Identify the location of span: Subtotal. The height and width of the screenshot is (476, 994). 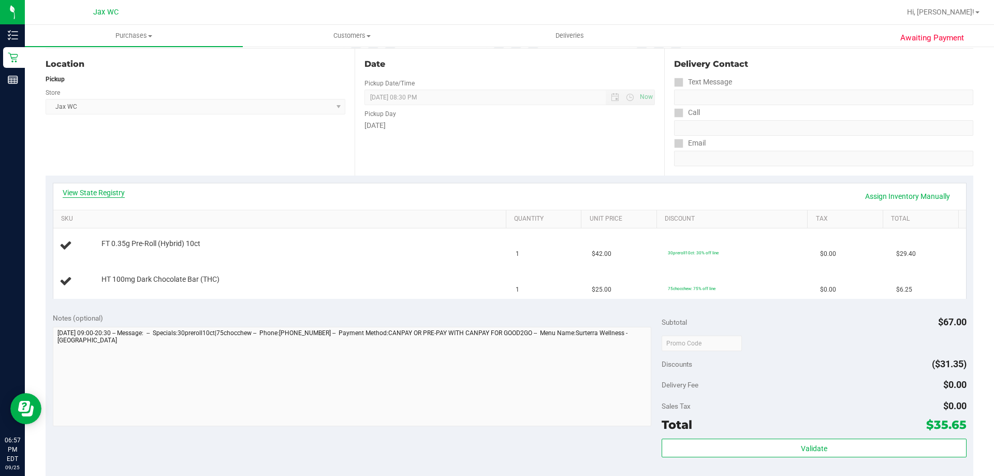
(674, 322).